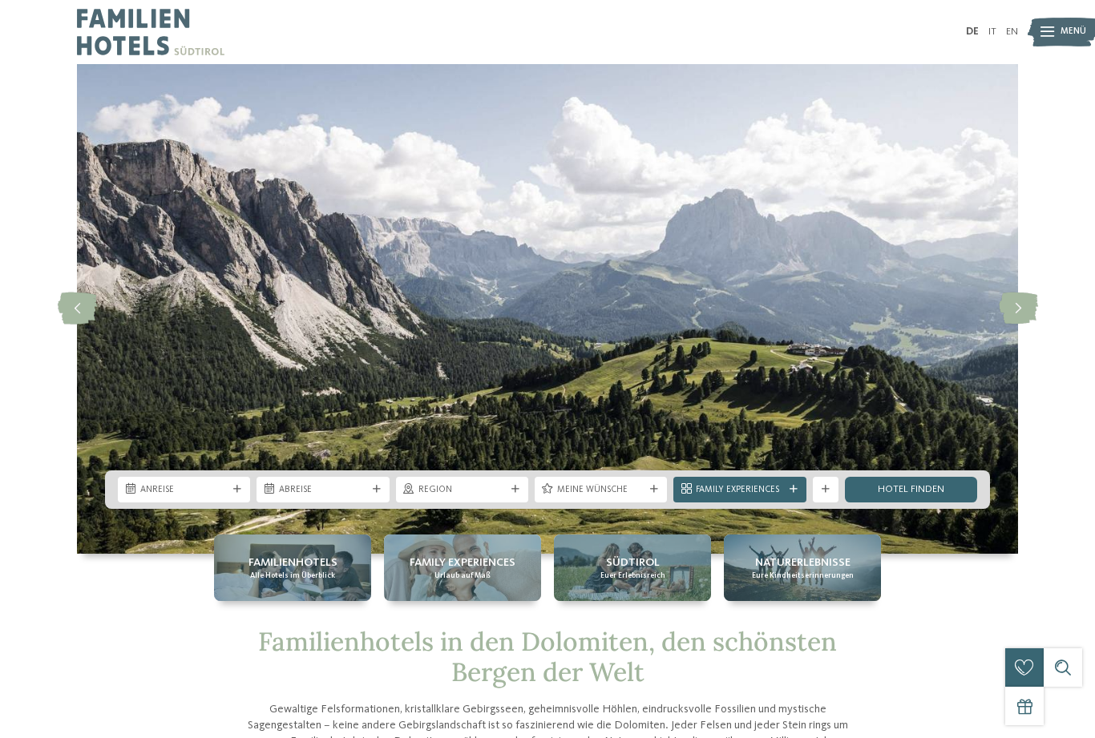  I want to click on span: Euer Erlebnisreich, so click(632, 575).